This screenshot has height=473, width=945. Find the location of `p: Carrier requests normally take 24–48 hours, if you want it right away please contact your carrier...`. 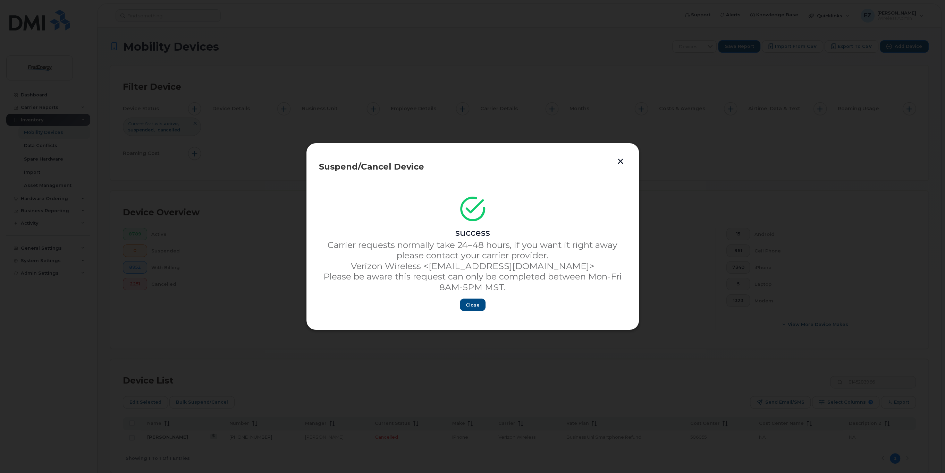

p: Carrier requests normally take 24–48 hours, if you want it right away please contact your carrier... is located at coordinates (473, 250).